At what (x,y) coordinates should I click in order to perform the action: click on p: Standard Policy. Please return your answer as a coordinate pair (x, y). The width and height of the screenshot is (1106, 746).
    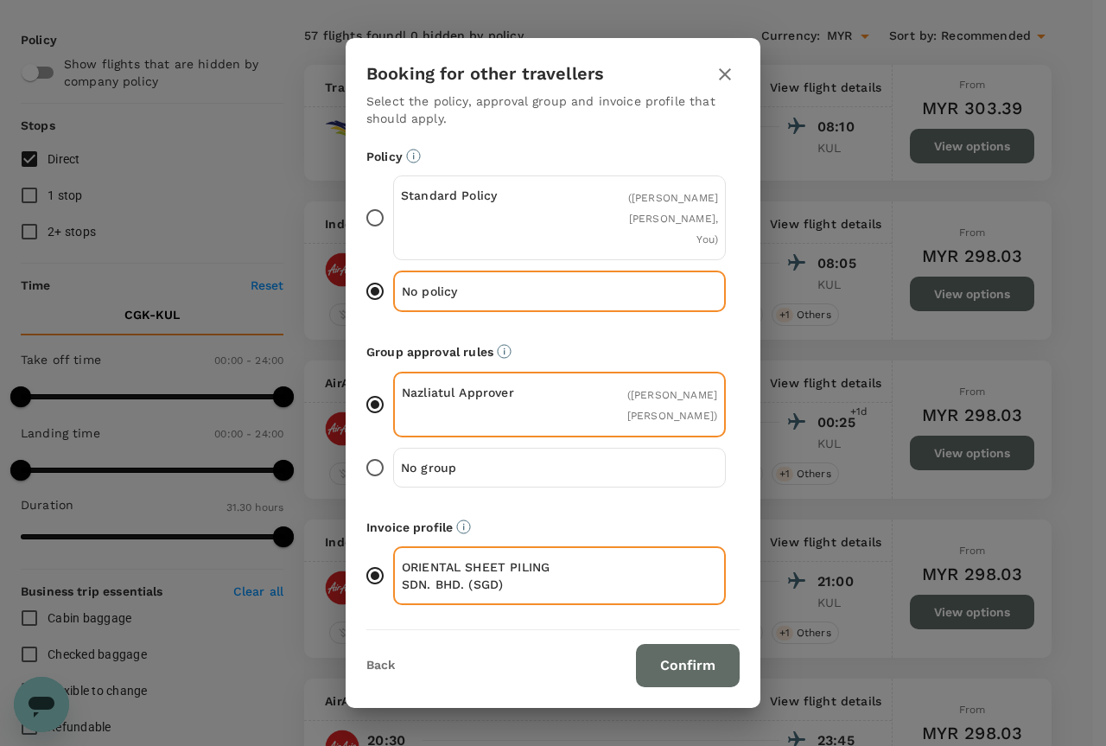
    Looking at the image, I should click on (480, 195).